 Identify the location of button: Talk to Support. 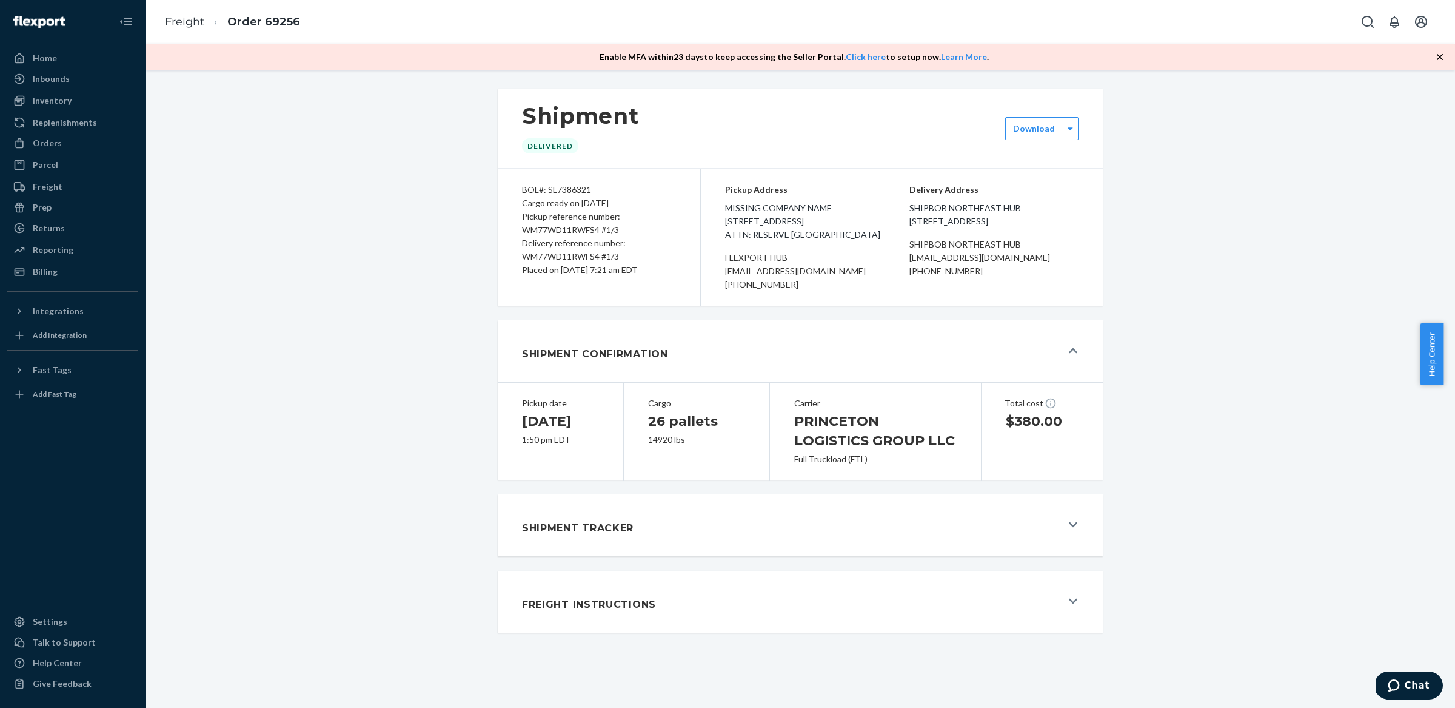
(73, 642).